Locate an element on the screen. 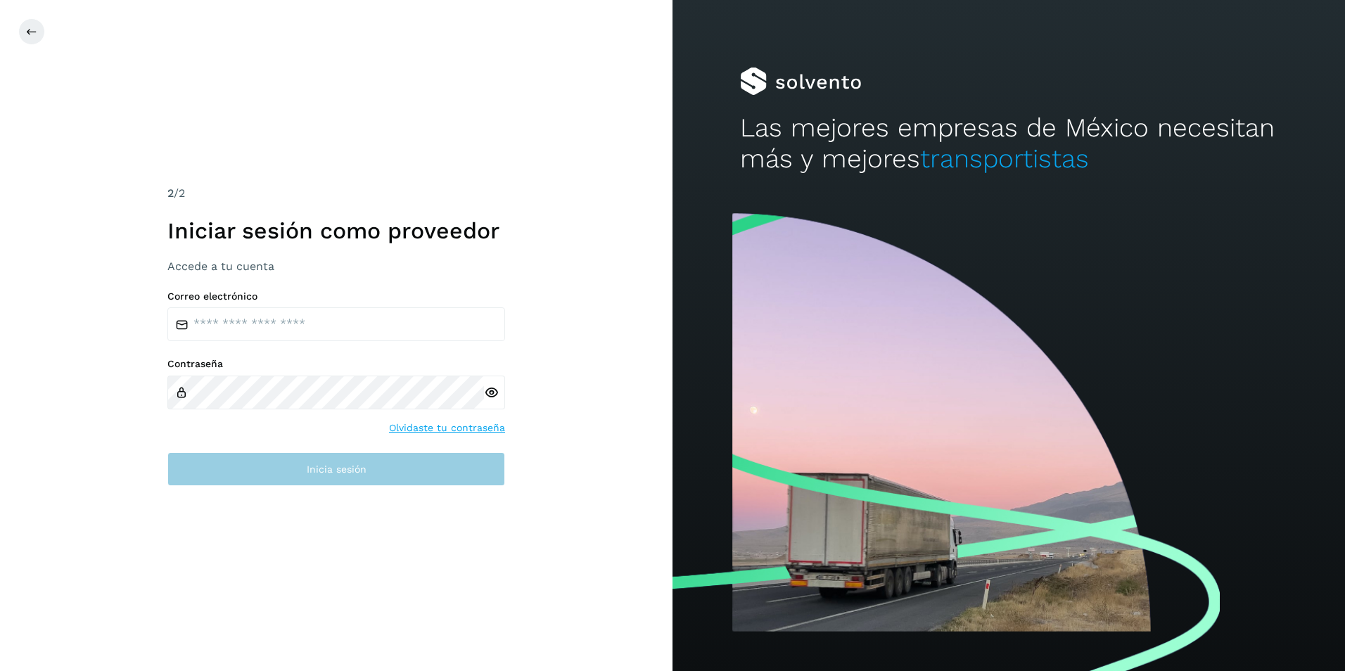 The image size is (1345, 671). div: /2 is located at coordinates (336, 193).